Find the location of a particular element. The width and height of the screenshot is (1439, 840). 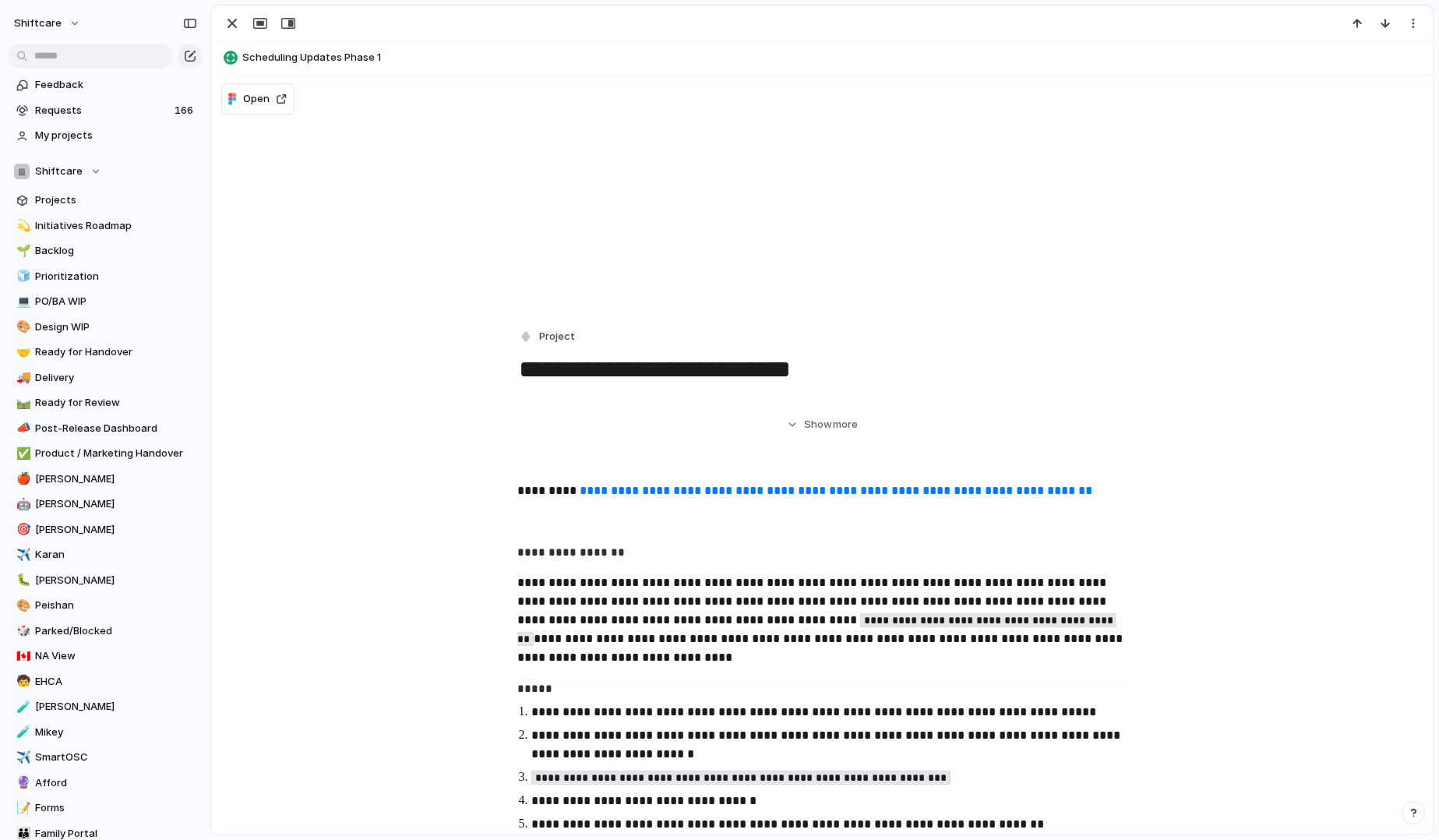

span: Feedback is located at coordinates (116, 85).